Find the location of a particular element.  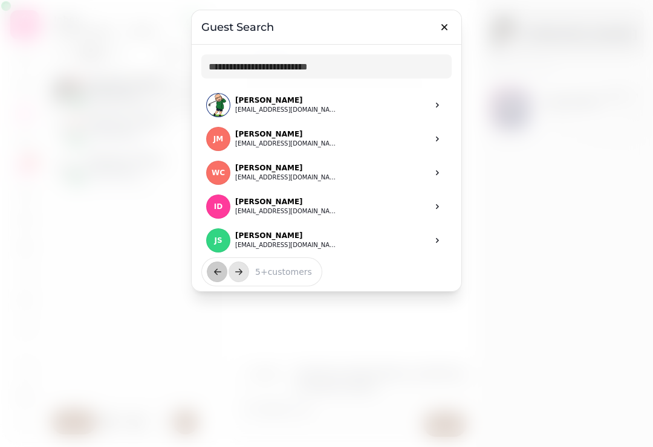

span: JM is located at coordinates (218, 139).